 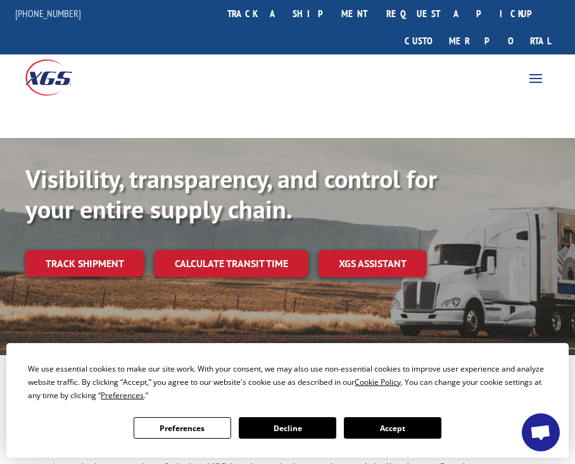 I want to click on a: Calculate transit time, so click(x=231, y=263).